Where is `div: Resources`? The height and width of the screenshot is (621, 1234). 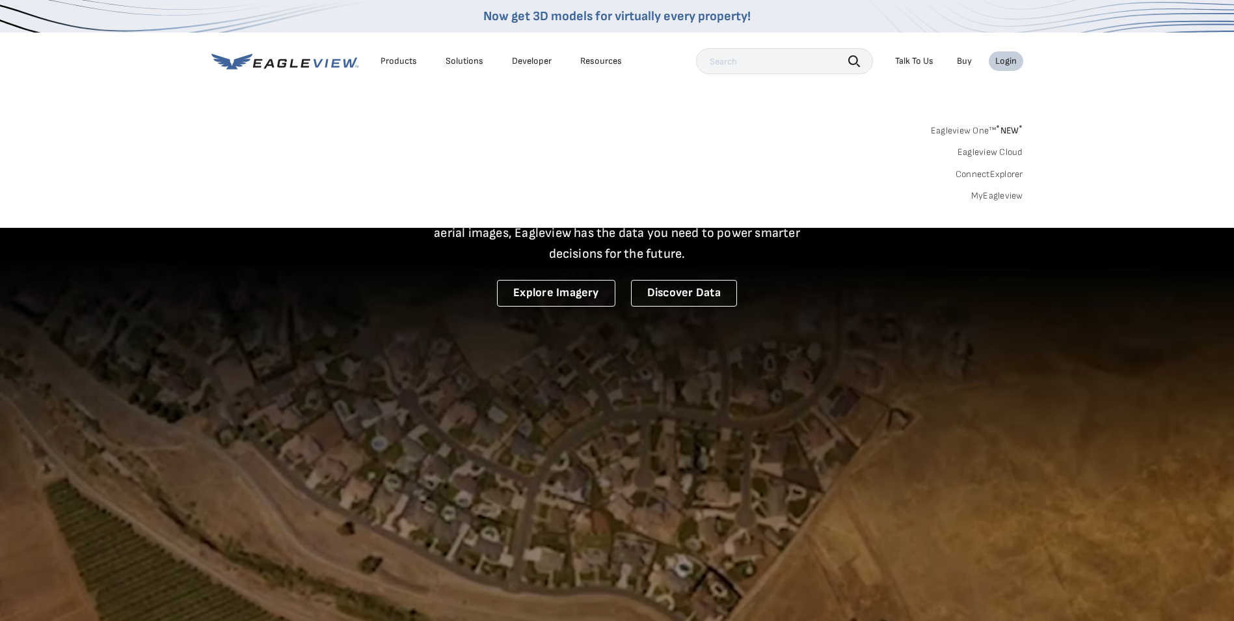 div: Resources is located at coordinates (601, 61).